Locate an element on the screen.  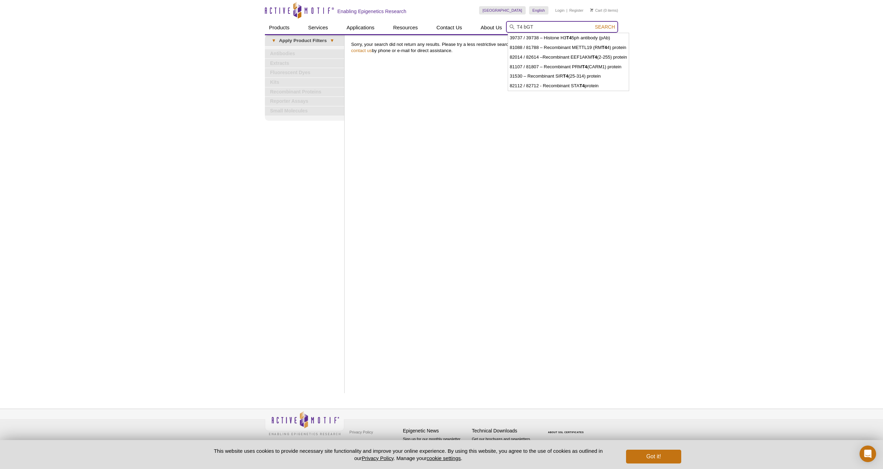
h4: Epigenetic News is located at coordinates (436, 431).